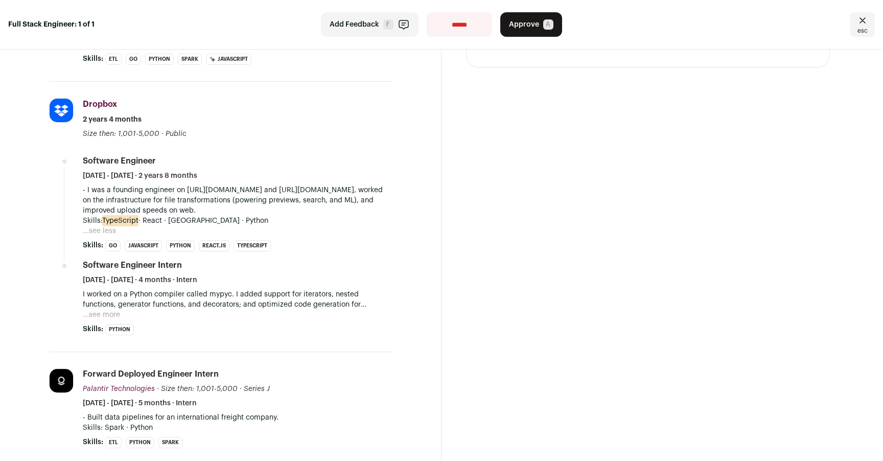 The width and height of the screenshot is (883, 461). I want to click on mark: TypeScript, so click(120, 221).